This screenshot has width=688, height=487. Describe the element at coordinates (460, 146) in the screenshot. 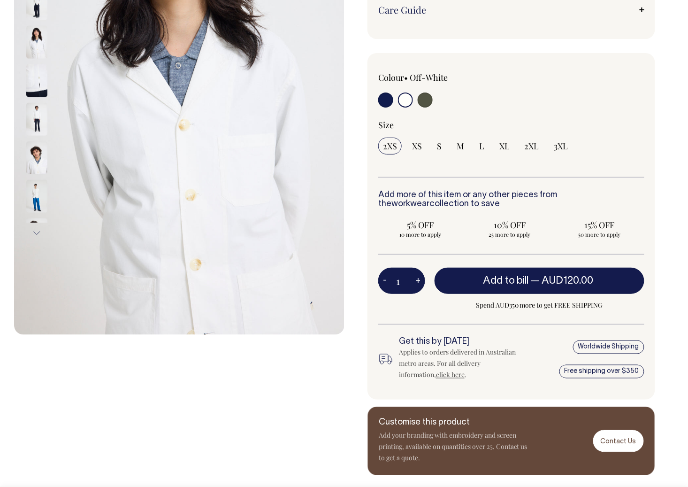

I see `span: M` at that location.